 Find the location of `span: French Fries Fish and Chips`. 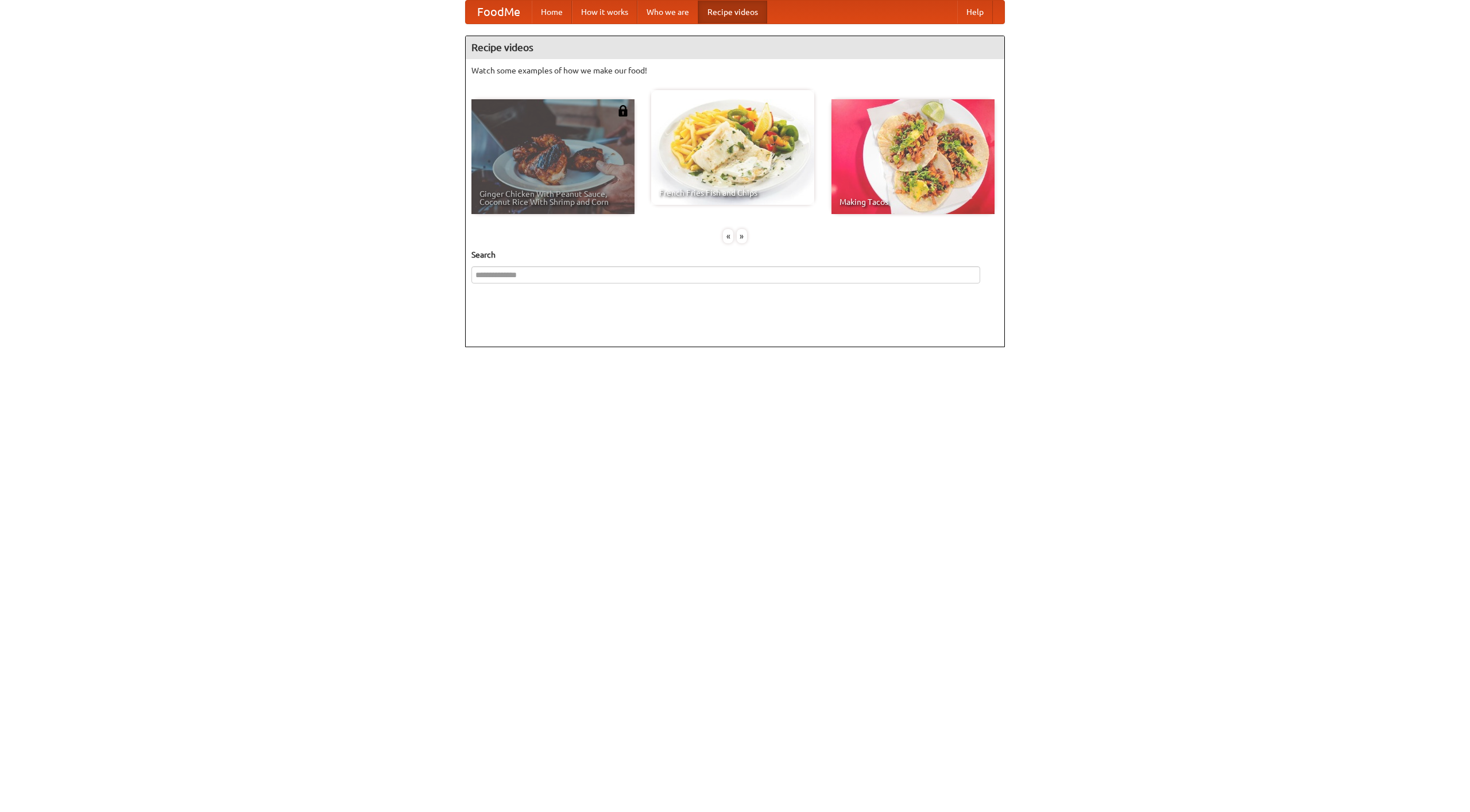

span: French Fries Fish and Chips is located at coordinates (733, 193).